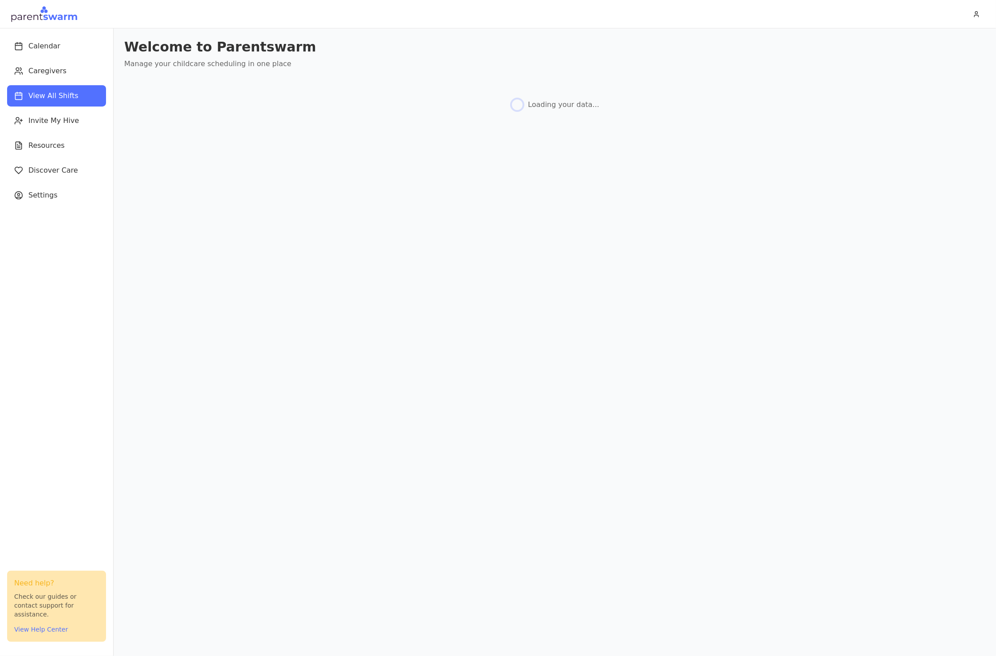  What do you see at coordinates (47, 146) in the screenshot?
I see `span: Resources` at bounding box center [47, 146].